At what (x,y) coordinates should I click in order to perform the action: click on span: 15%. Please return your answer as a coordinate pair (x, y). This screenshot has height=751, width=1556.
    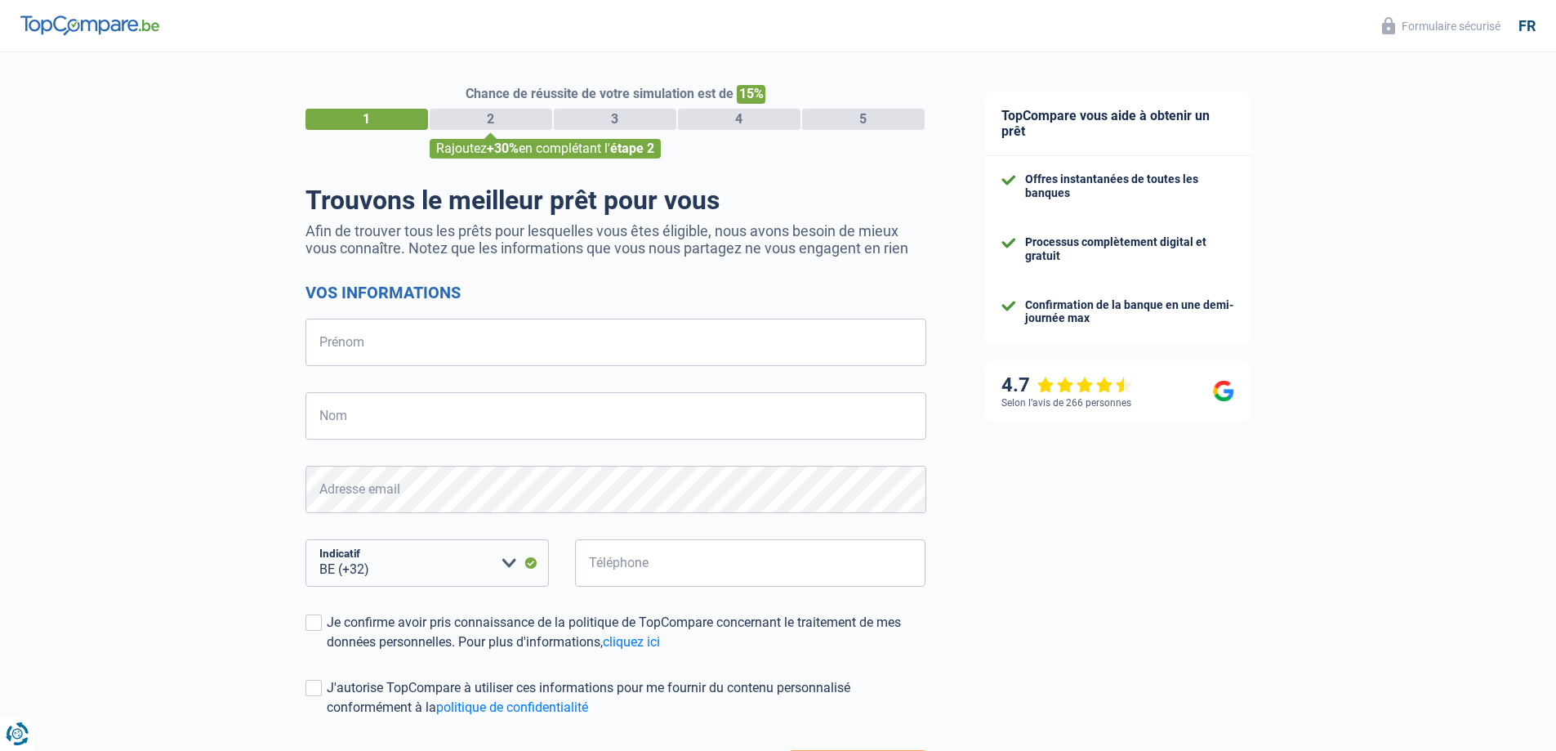
    Looking at the image, I should click on (751, 94).